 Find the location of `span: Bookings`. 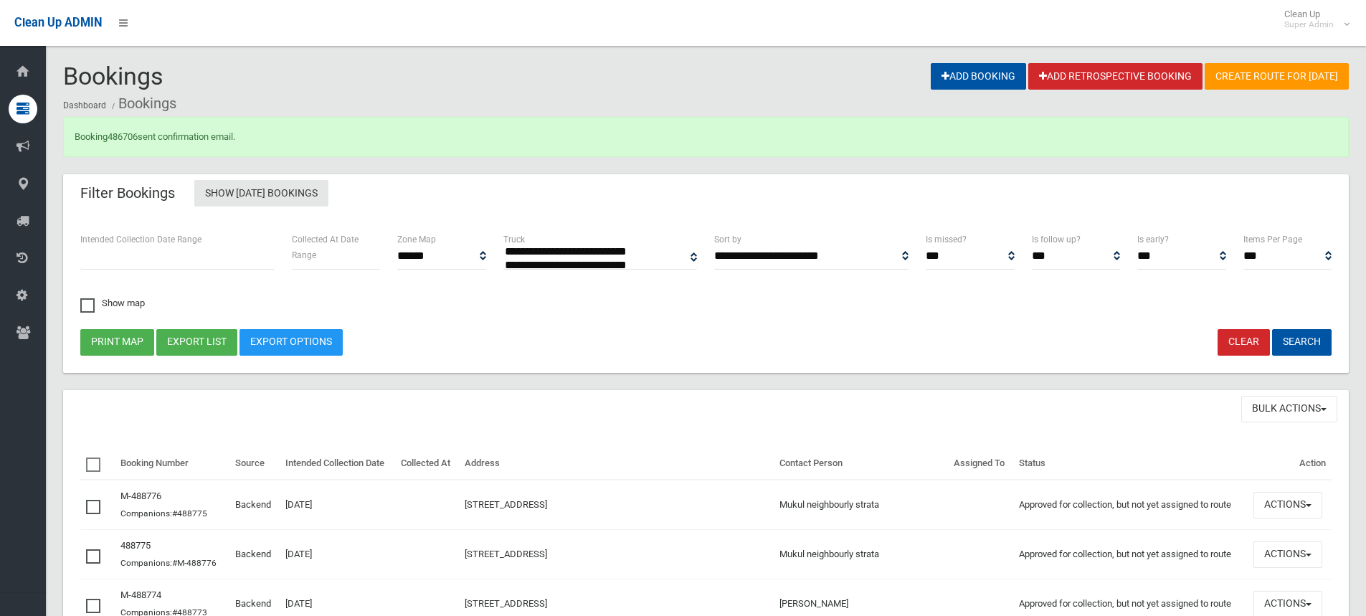

span: Bookings is located at coordinates (113, 76).